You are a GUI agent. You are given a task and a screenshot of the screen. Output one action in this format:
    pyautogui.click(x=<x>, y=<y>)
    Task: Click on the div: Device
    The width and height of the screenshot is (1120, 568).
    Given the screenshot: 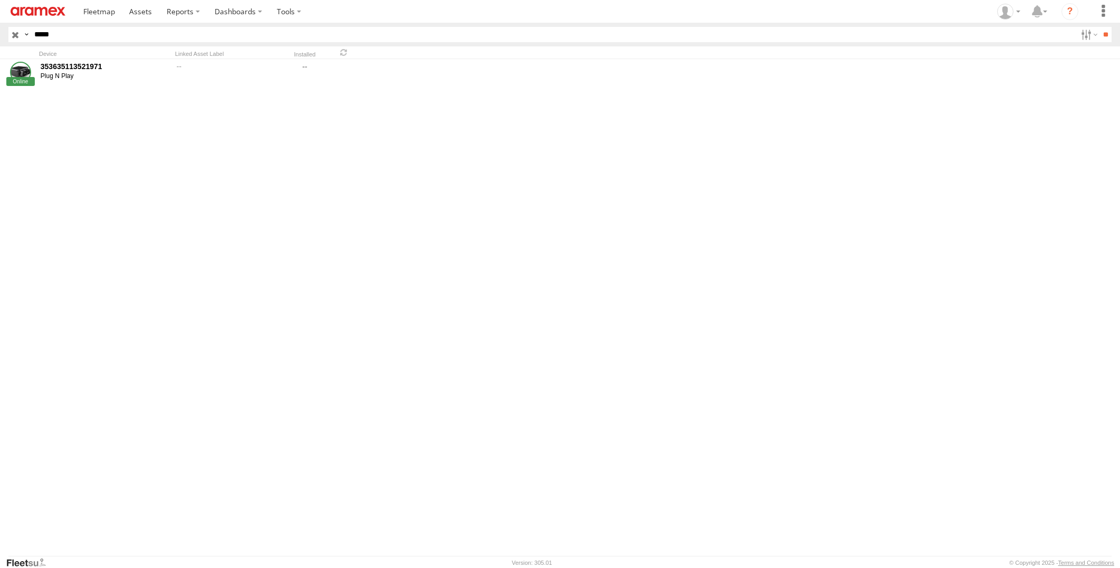 What is the action you would take?
    pyautogui.click(x=105, y=54)
    